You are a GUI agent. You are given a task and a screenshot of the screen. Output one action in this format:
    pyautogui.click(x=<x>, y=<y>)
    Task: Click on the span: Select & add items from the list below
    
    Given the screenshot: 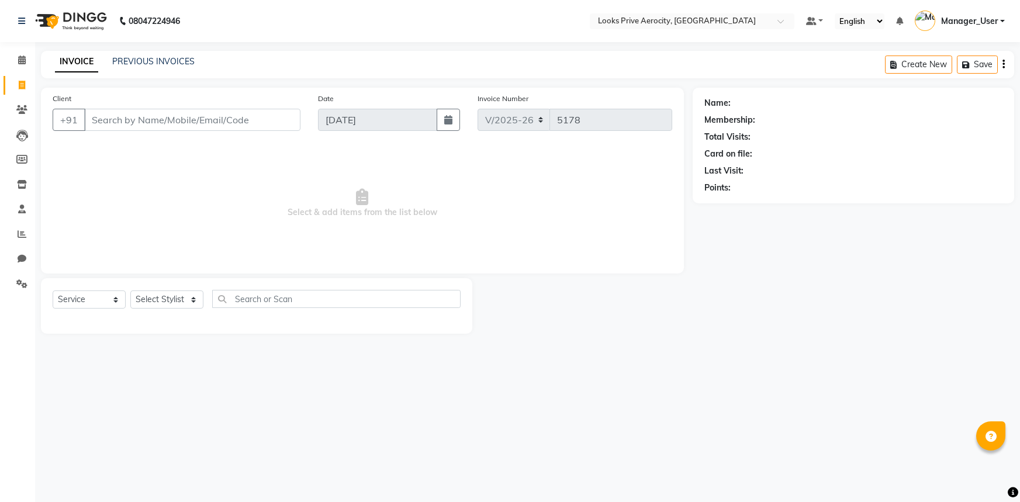 What is the action you would take?
    pyautogui.click(x=363, y=203)
    